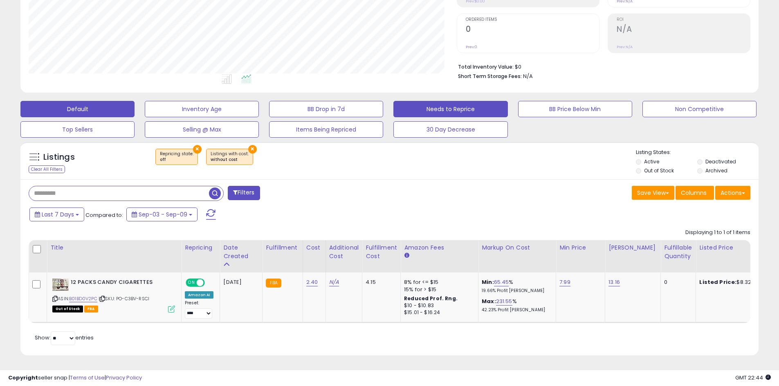 Image resolution: width=779 pixels, height=386 pixels. What do you see at coordinates (58, 215) in the screenshot?
I see `span: Last 7 Days` at bounding box center [58, 215].